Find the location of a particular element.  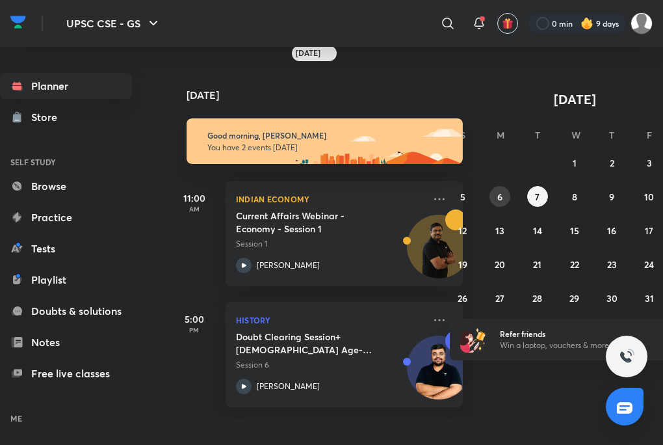

button: October 8, 2025 is located at coordinates (575, 196).